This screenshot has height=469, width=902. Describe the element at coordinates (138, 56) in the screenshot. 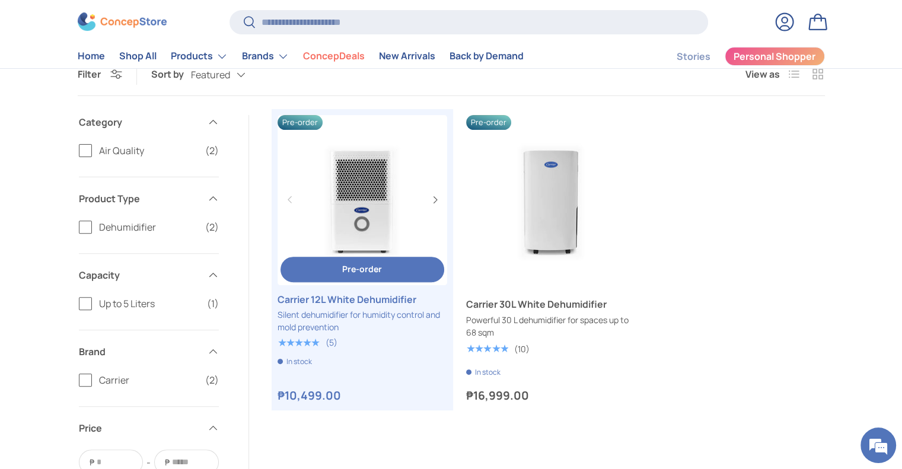

I see `a: Shop All` at that location.